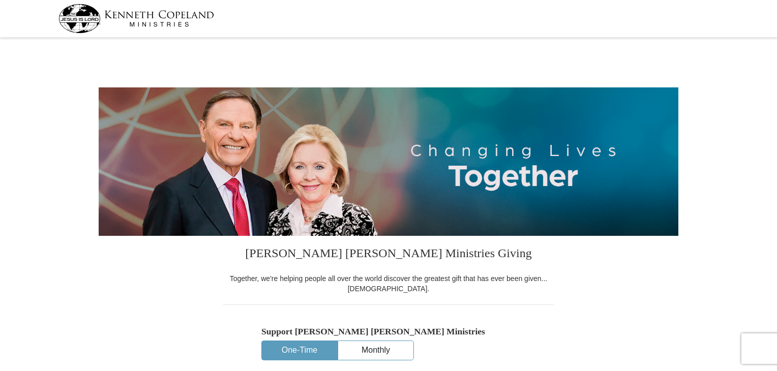 This screenshot has width=777, height=371. Describe the element at coordinates (299, 350) in the screenshot. I see `button: One-Time` at that location.